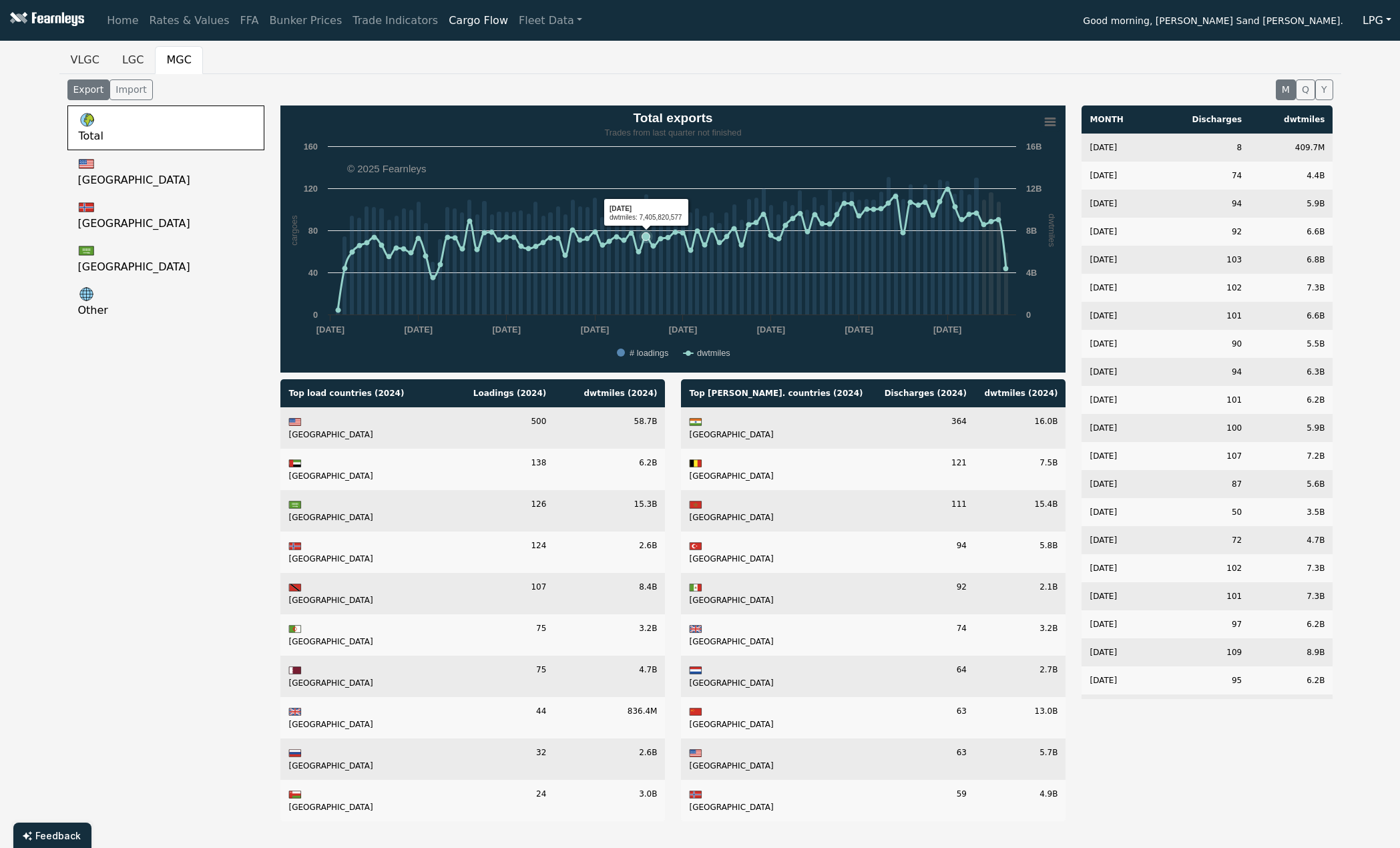 The height and width of the screenshot is (848, 1400). Describe the element at coordinates (89, 90) in the screenshot. I see `button: Export` at that location.